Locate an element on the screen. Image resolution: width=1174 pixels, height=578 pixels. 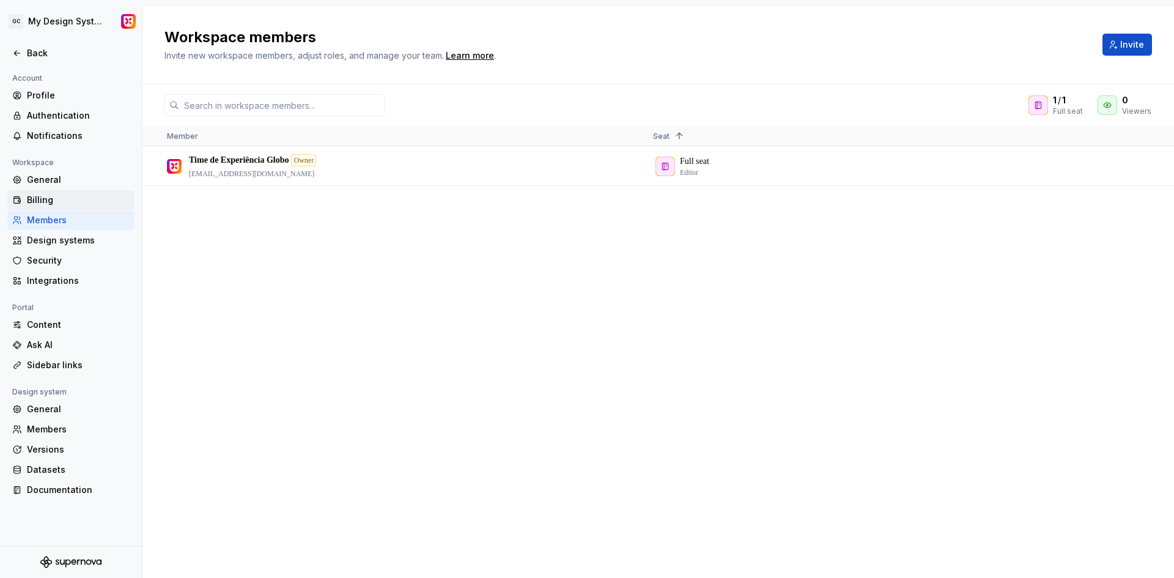
div: Ask AI is located at coordinates (78, 345).